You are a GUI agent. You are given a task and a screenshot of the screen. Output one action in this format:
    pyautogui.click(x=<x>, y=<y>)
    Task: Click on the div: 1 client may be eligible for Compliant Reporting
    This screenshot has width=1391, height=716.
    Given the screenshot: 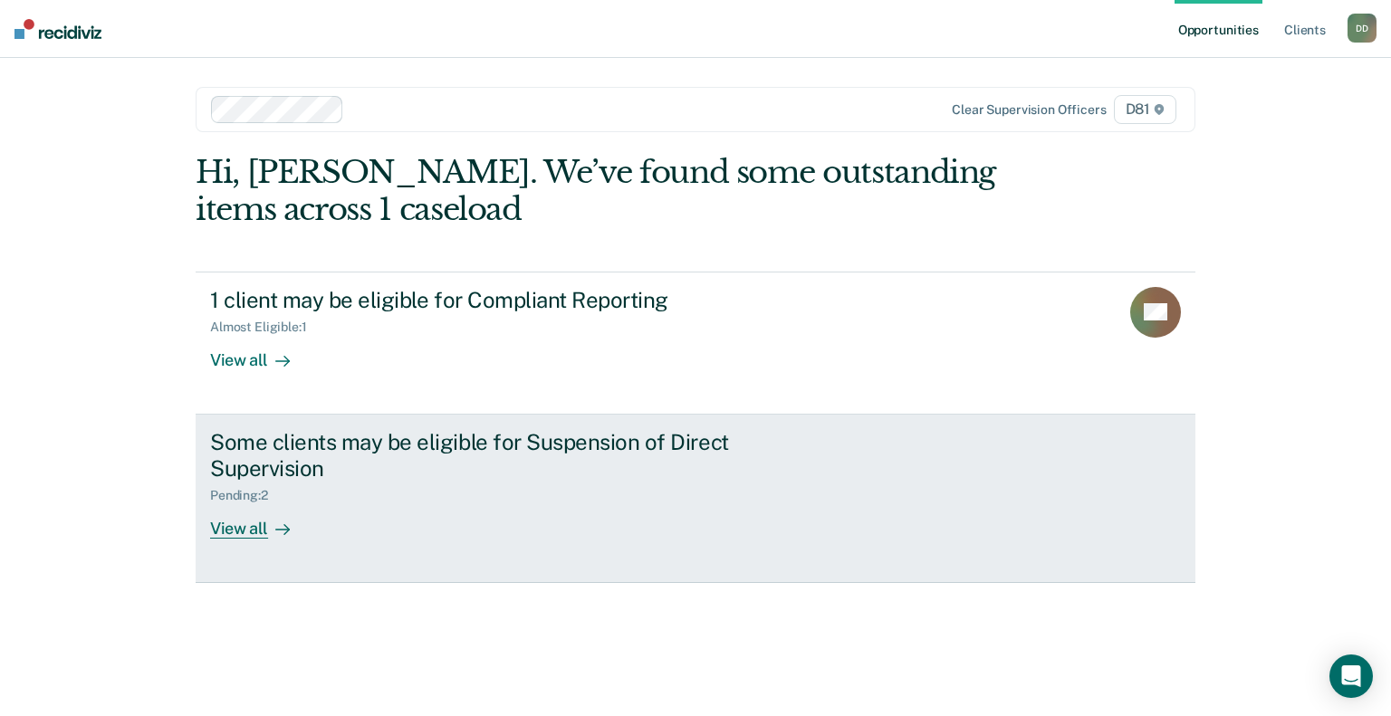 What is the action you would take?
    pyautogui.click(x=528, y=300)
    